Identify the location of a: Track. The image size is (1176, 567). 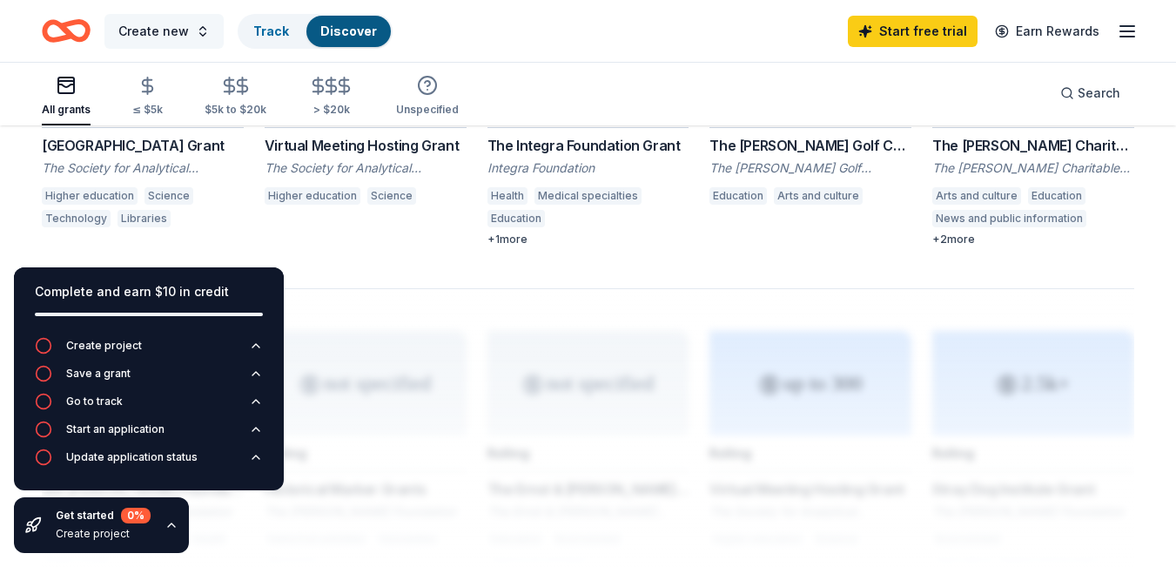
(271, 30).